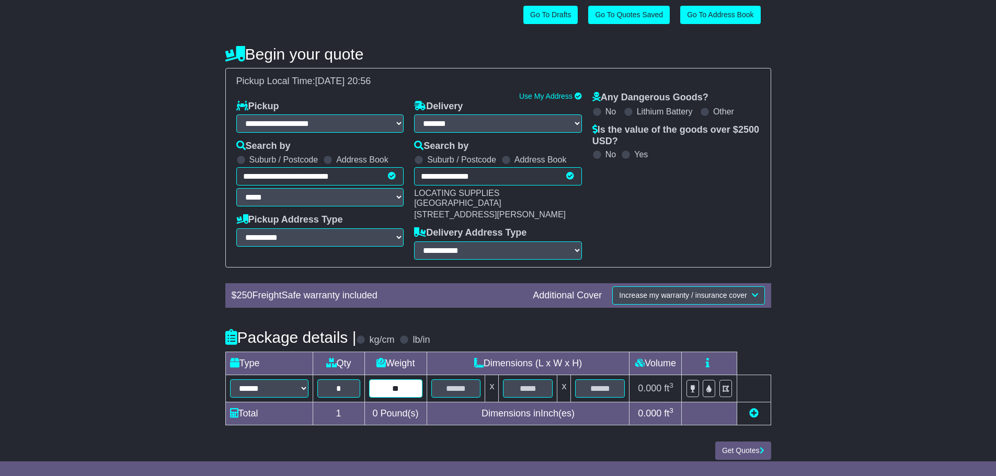 This screenshot has height=476, width=996. What do you see at coordinates (421, 340) in the screenshot?
I see `label: lb/in` at bounding box center [421, 340].